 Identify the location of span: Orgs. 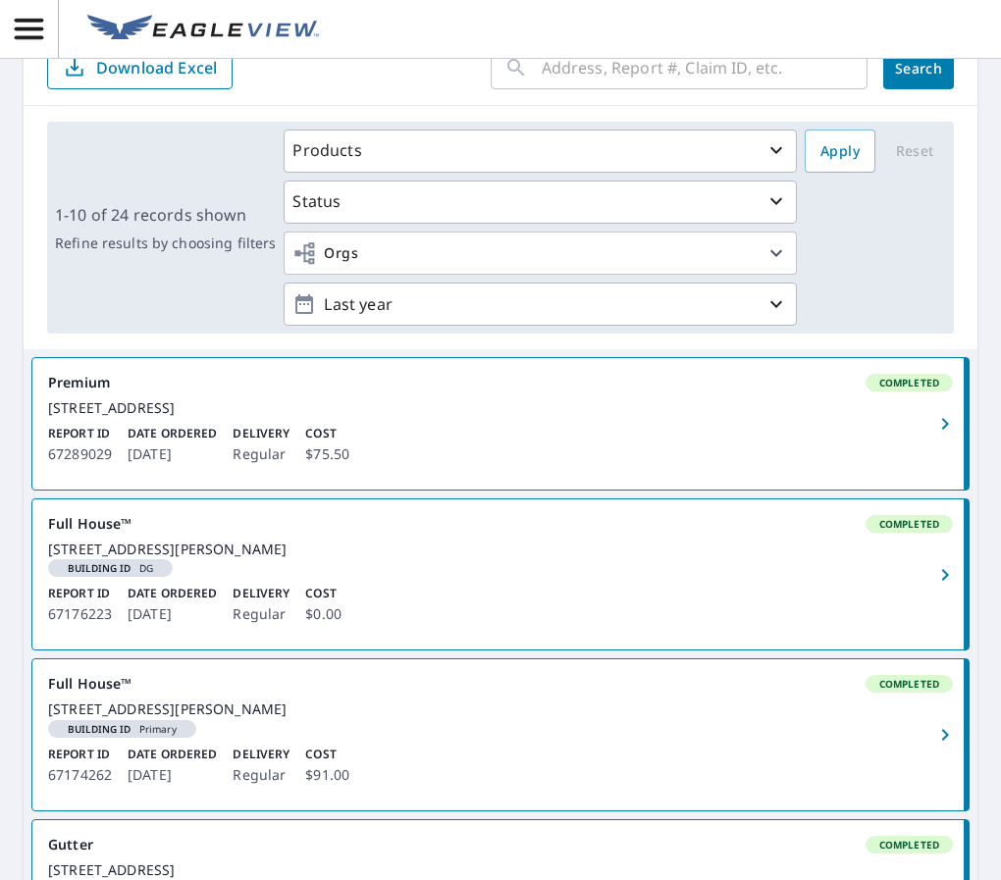
(325, 253).